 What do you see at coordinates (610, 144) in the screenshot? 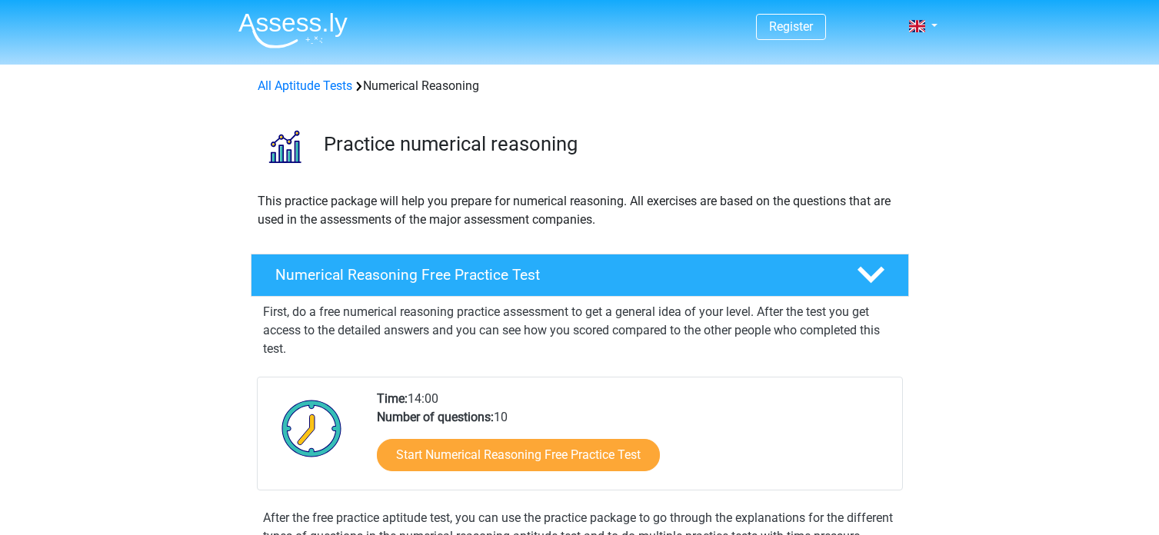
I see `h3: Practice numerical reasoning` at bounding box center [610, 144].